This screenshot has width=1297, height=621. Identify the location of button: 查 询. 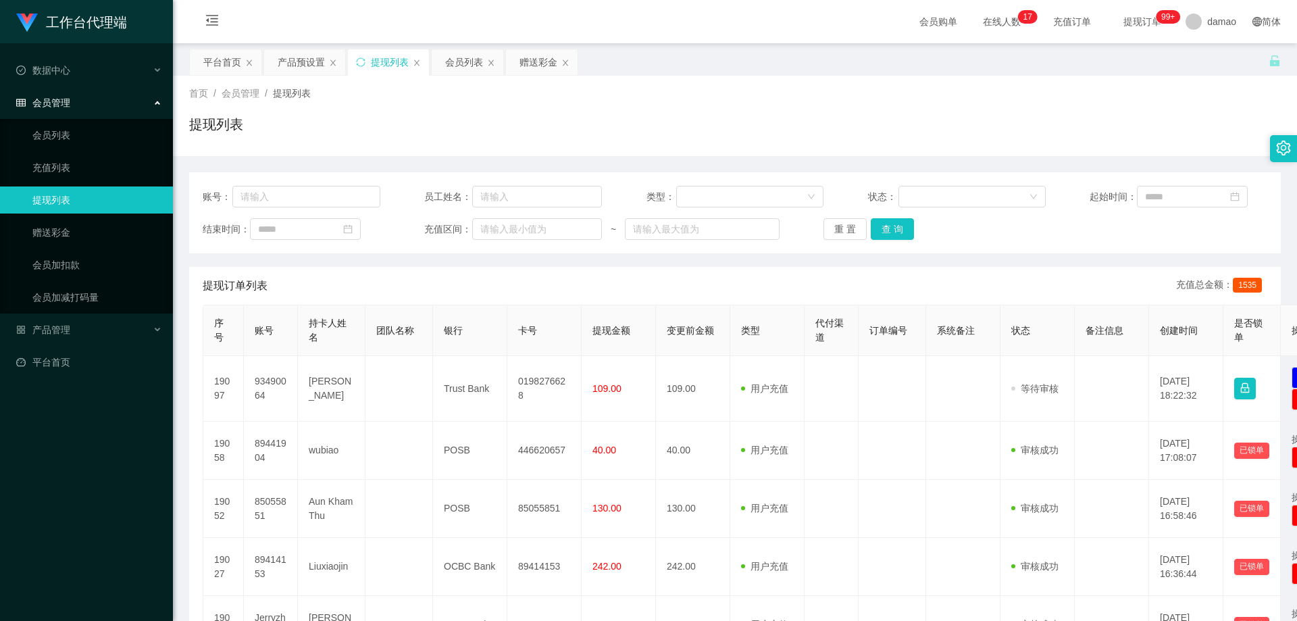
(893, 229).